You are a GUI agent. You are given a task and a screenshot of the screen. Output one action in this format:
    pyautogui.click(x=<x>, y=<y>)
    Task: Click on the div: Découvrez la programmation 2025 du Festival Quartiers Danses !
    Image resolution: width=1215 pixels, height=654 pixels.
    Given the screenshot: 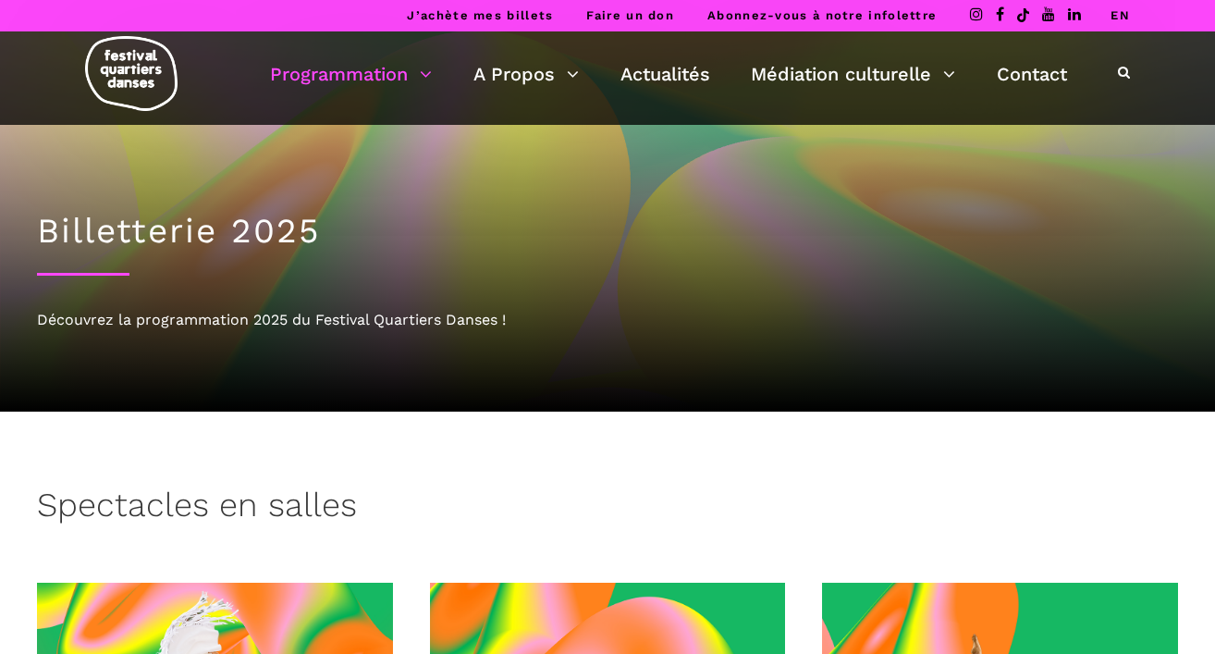 What is the action you would take?
    pyautogui.click(x=607, y=320)
    